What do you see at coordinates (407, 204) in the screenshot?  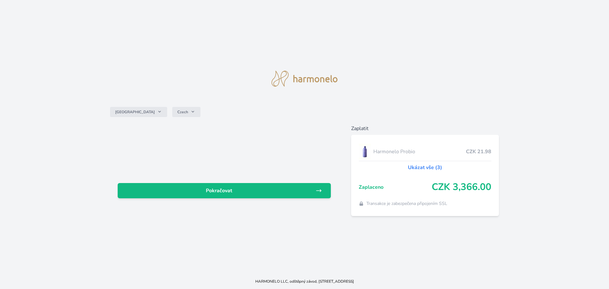 I see `span: Transakce je zabezpečena připojením SSL` at bounding box center [407, 204].